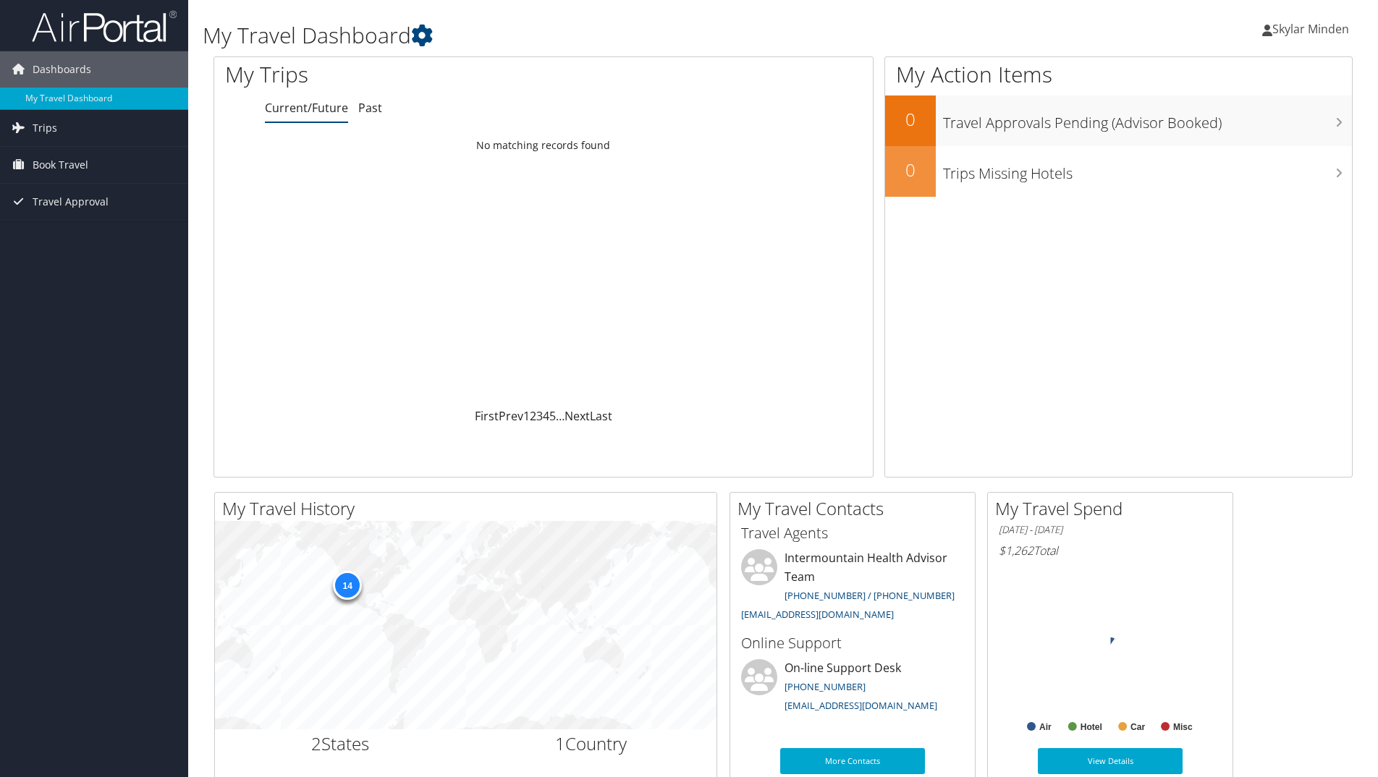 This screenshot has width=1378, height=777. What do you see at coordinates (62, 69) in the screenshot?
I see `span: Dashboards` at bounding box center [62, 69].